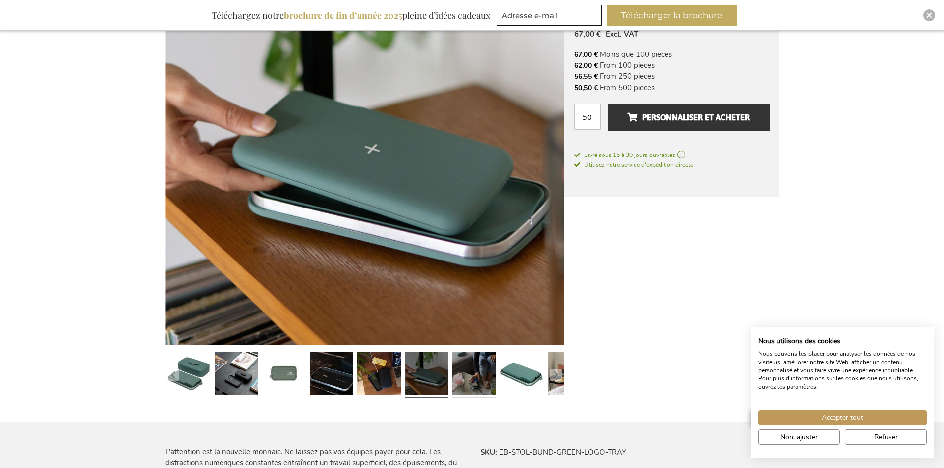  What do you see at coordinates (672, 88) in the screenshot?
I see `li: From 500 pieces` at bounding box center [672, 88].